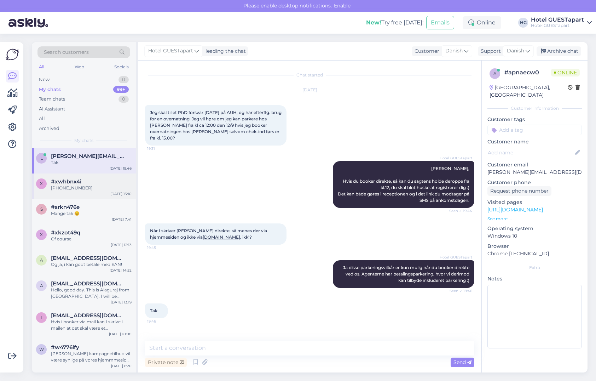  Describe the element at coordinates (66, 181) in the screenshot. I see `span: #xwhbnx4i` at that location.